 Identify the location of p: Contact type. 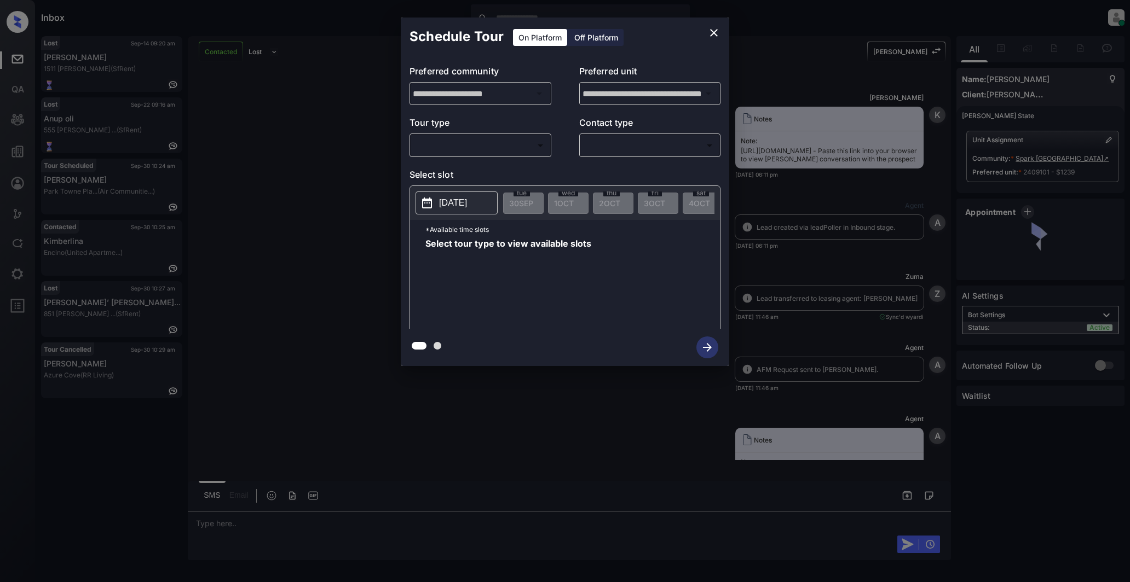
(650, 125).